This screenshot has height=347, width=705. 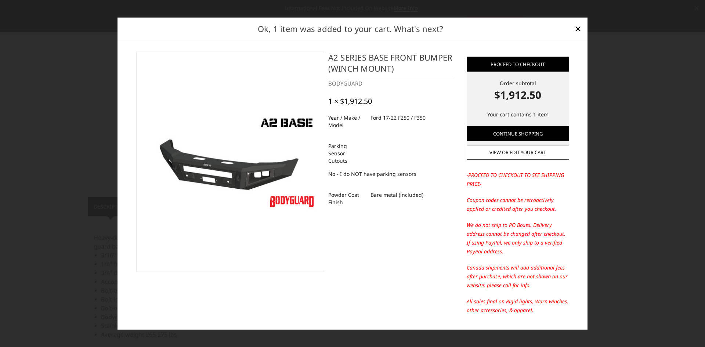 What do you see at coordinates (347, 198) in the screenshot?
I see `dt: Powder Coat Finish` at bounding box center [347, 198].